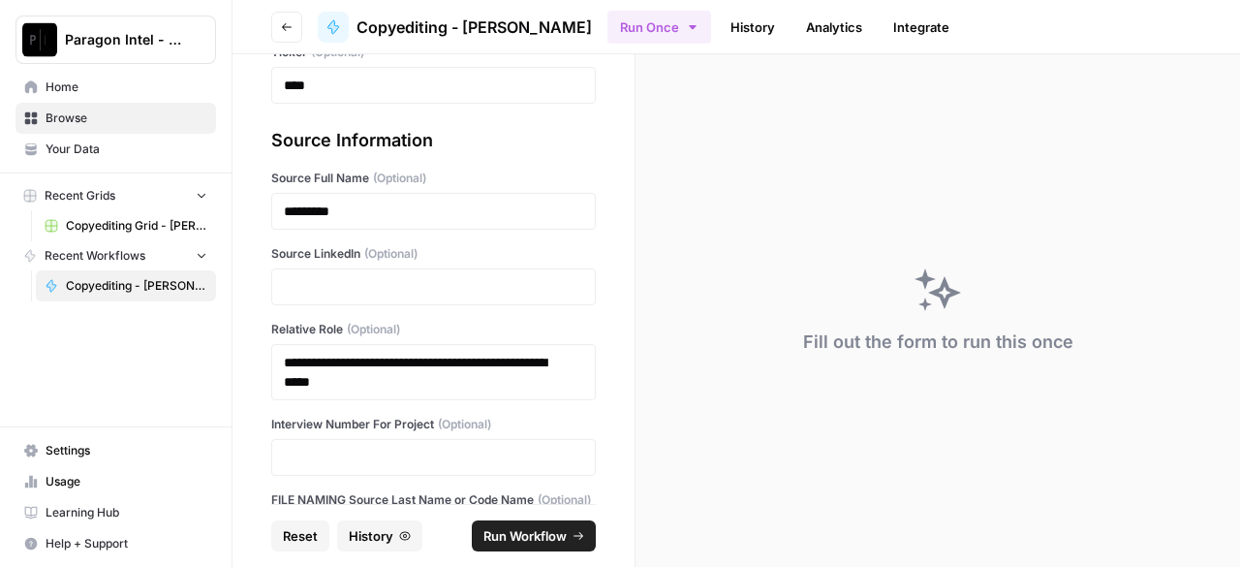 This screenshot has width=1240, height=567. Describe the element at coordinates (123, 40) in the screenshot. I see `span: Paragon Intel - Copyediting` at that location.